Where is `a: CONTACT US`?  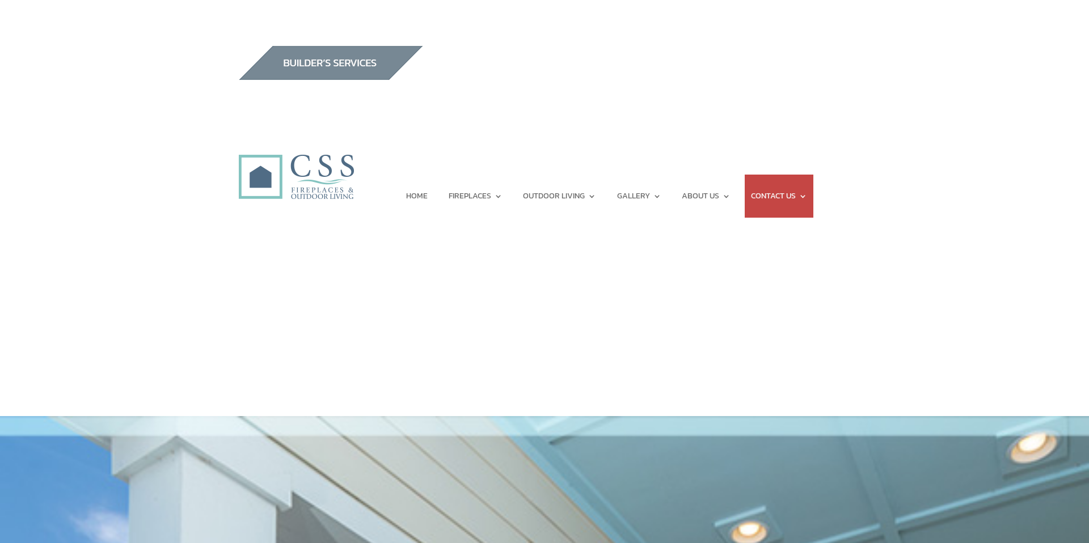
a: CONTACT US is located at coordinates (779, 196).